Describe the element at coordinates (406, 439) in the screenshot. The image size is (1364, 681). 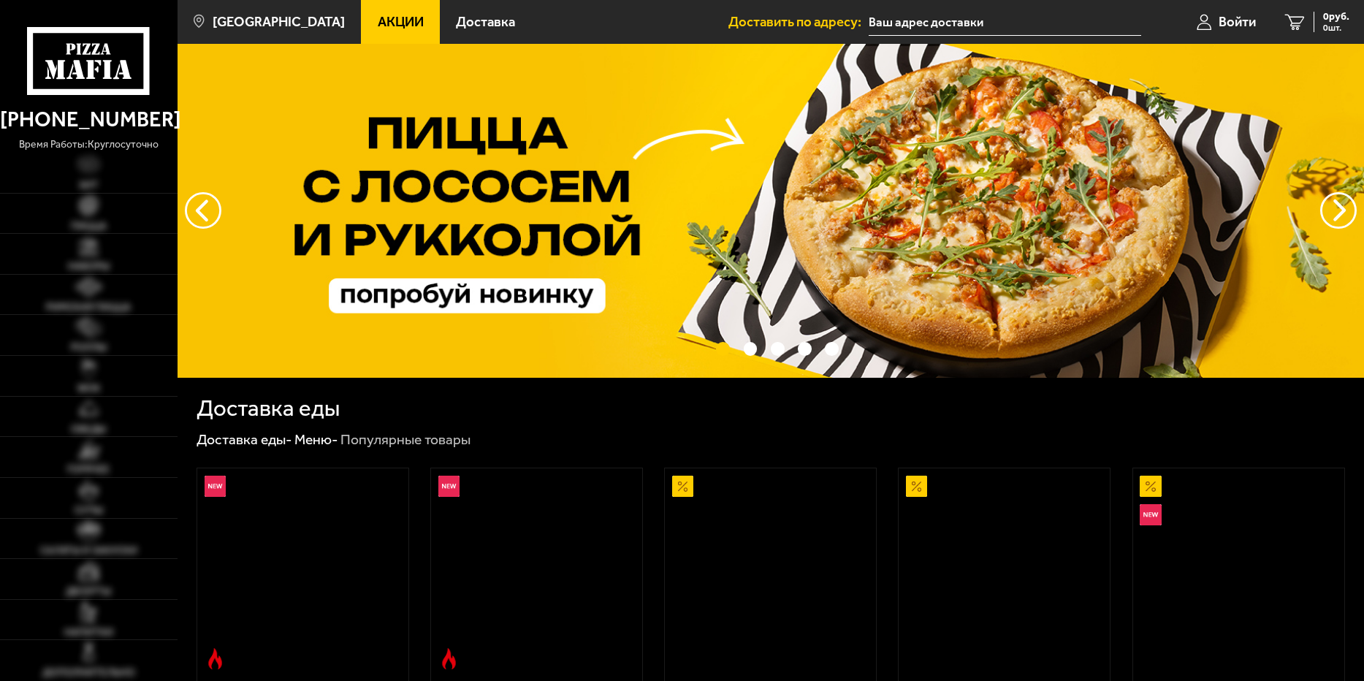
I see `div: Популярные товары` at that location.